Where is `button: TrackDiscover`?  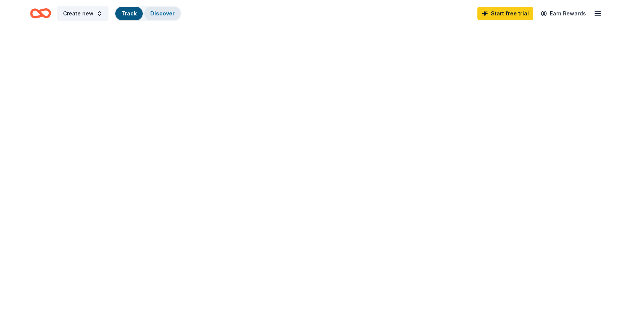 button: TrackDiscover is located at coordinates (148, 14).